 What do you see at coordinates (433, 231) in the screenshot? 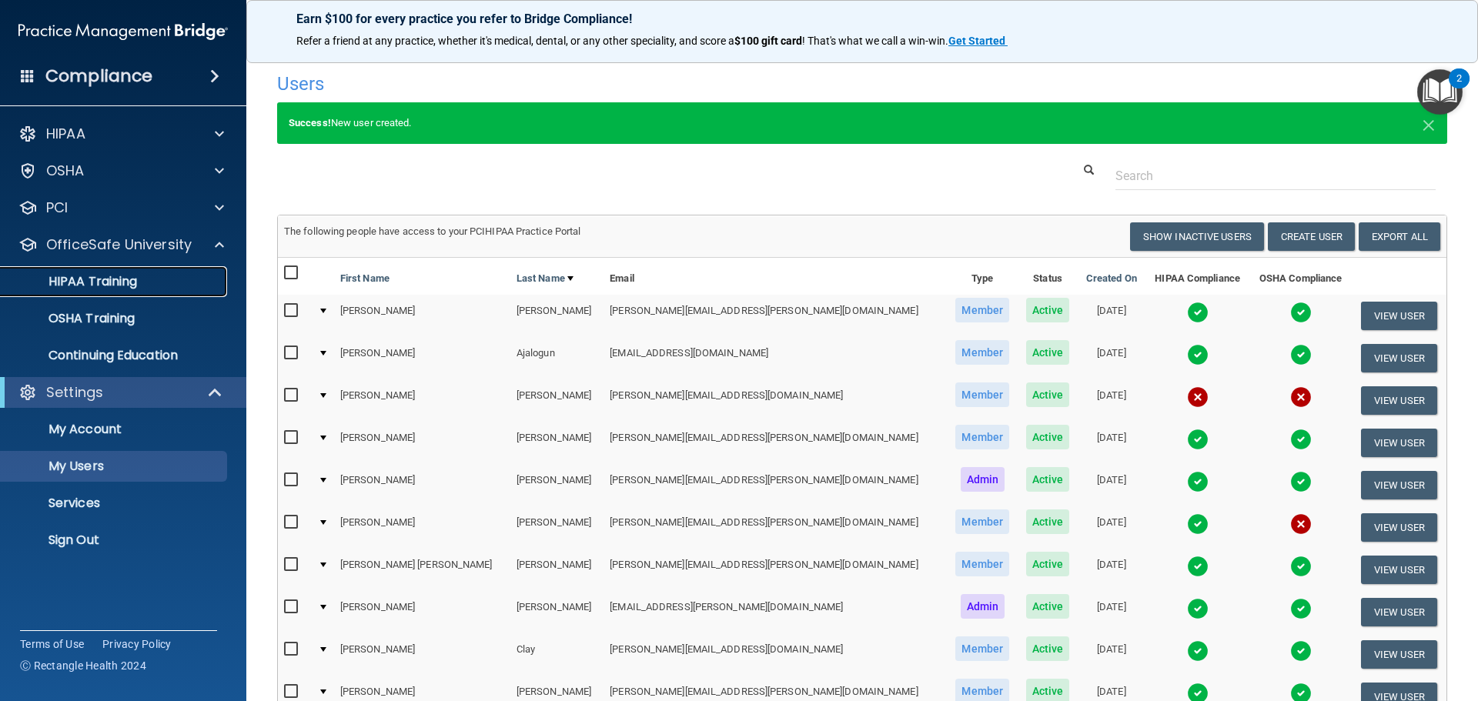
I see `span: The following people have access to your PCIHIPAA Practice Portal` at bounding box center [433, 231].